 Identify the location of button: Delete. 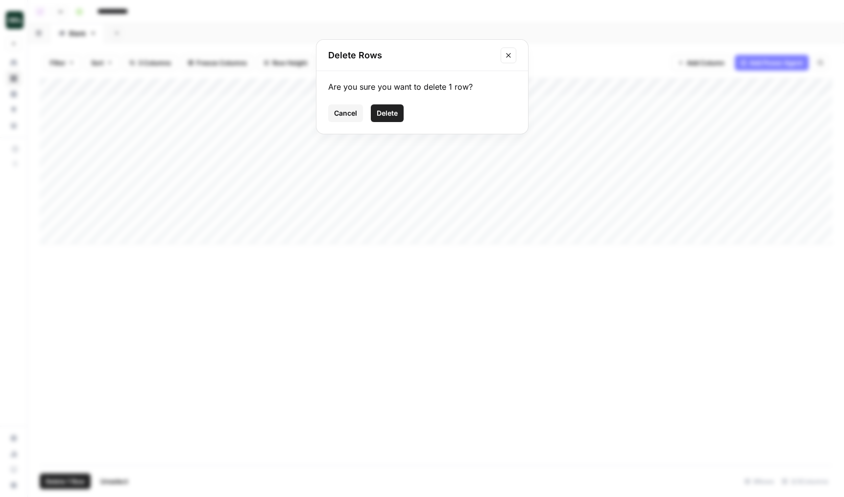
(387, 113).